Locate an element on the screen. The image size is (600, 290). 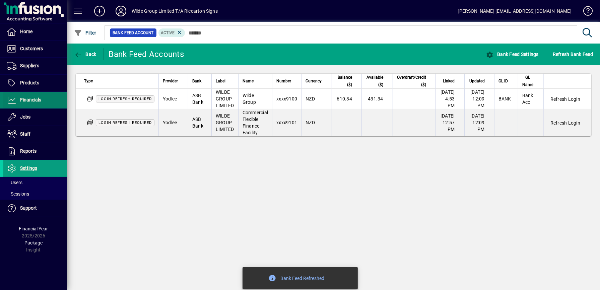
span: Staff is located at coordinates (25, 134).